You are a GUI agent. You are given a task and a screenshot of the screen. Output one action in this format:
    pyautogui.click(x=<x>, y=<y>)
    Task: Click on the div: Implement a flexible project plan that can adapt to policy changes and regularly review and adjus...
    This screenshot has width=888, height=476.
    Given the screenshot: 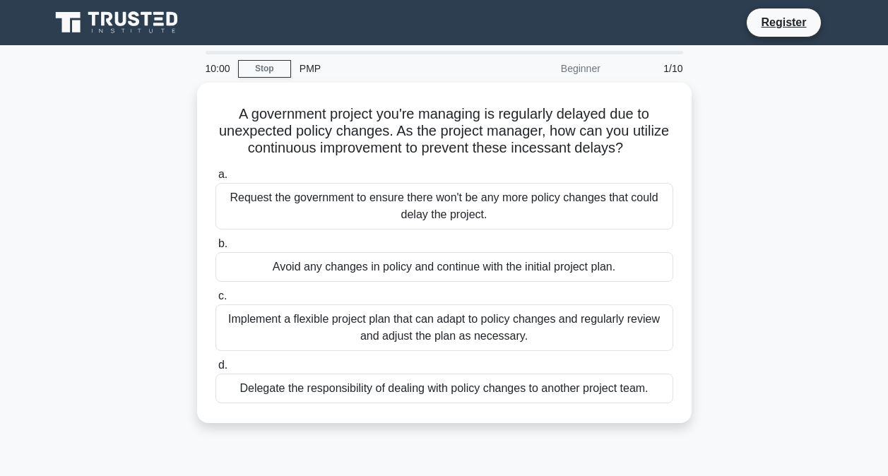 What is the action you would take?
    pyautogui.click(x=444, y=328)
    